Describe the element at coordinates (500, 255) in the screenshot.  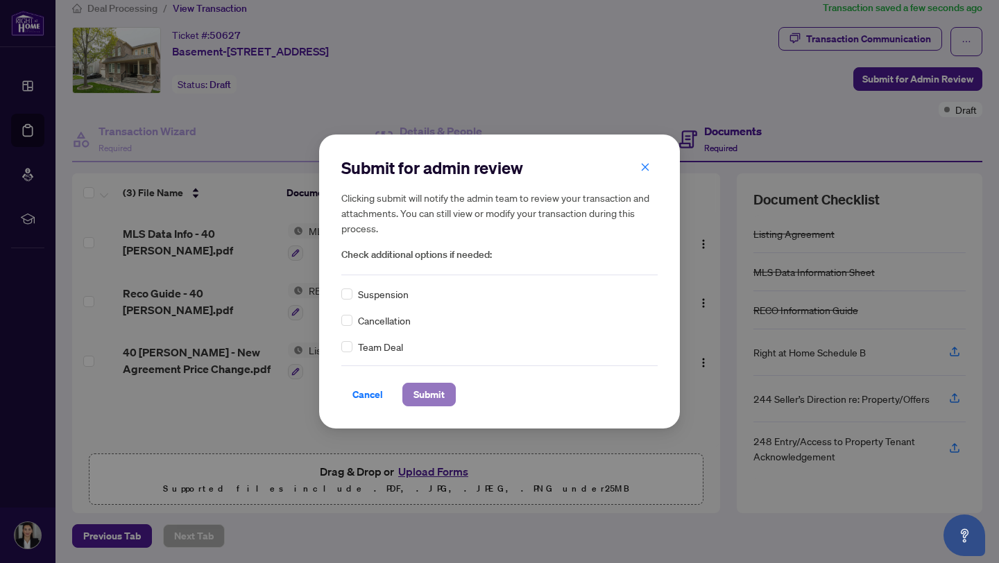
I see `span: Check additional options if needed:` at that location.